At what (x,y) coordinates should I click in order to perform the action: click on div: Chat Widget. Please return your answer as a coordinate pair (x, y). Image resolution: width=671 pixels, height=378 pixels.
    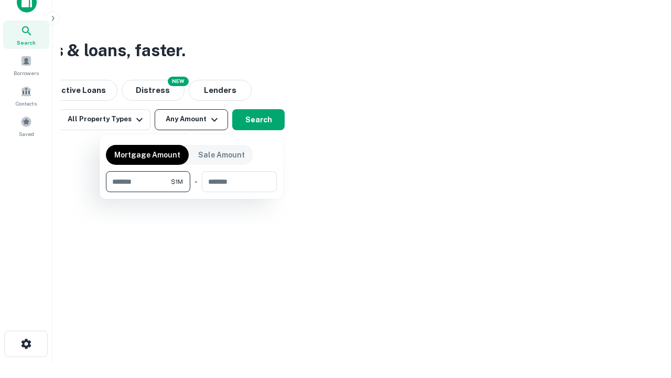
    Looking at the image, I should click on (645, 319).